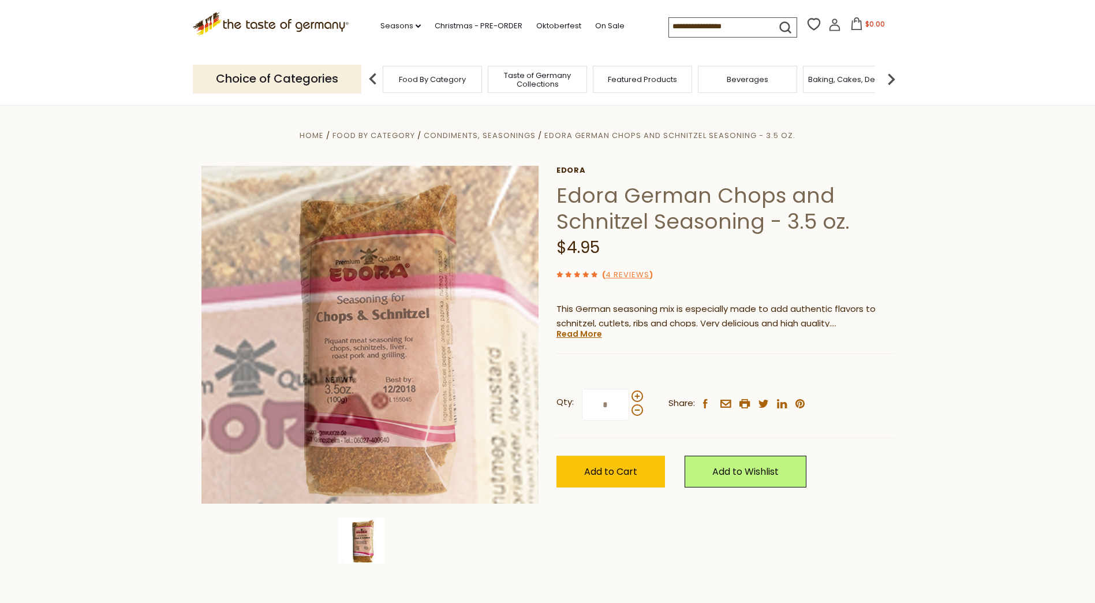 This screenshot has height=603, width=1095. What do you see at coordinates (480, 135) in the screenshot?
I see `a: Condiments, Seasonings` at bounding box center [480, 135].